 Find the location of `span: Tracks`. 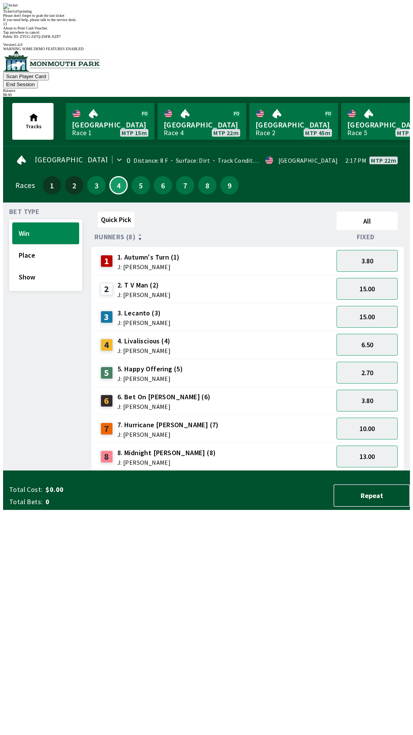

span: Tracks is located at coordinates (34, 126).